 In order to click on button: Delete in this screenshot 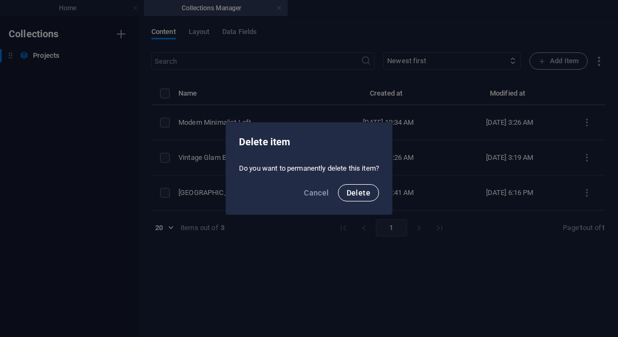, I will do `click(359, 193)`.